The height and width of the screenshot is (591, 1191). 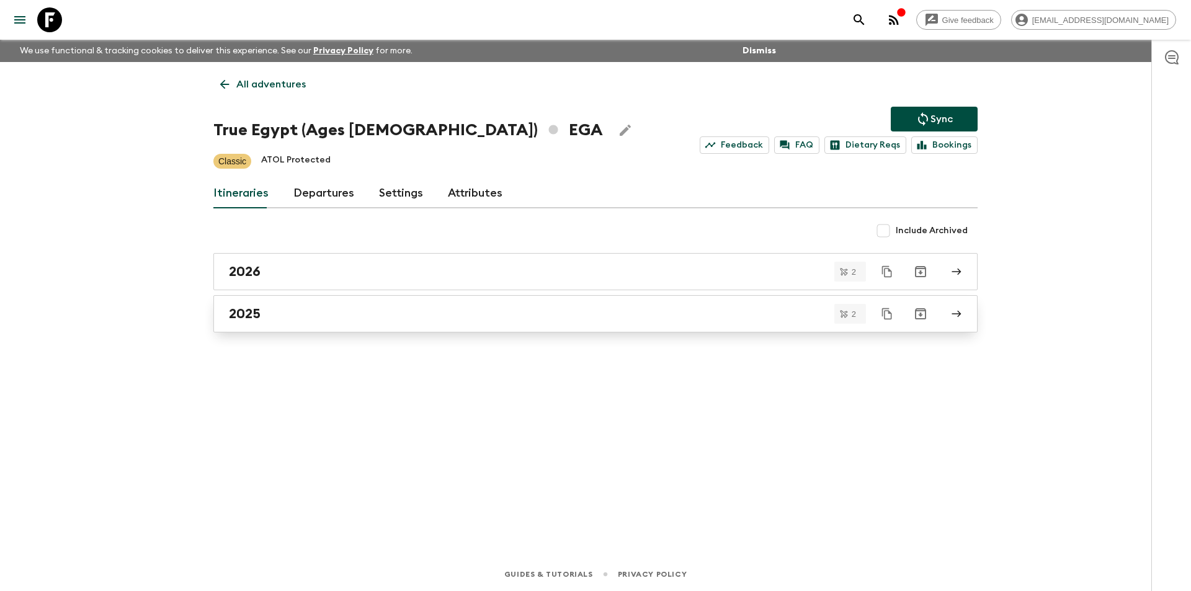 I want to click on a: Guides & Tutorials, so click(x=548, y=575).